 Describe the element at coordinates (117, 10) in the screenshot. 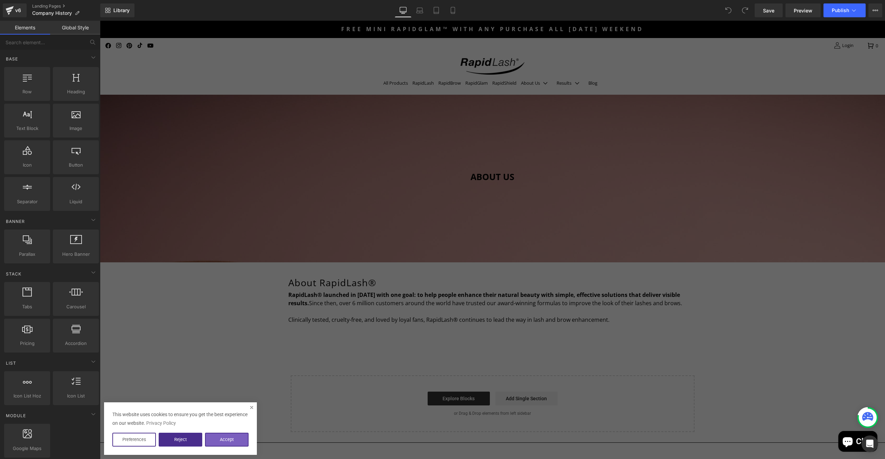

I see `a: New Library` at that location.